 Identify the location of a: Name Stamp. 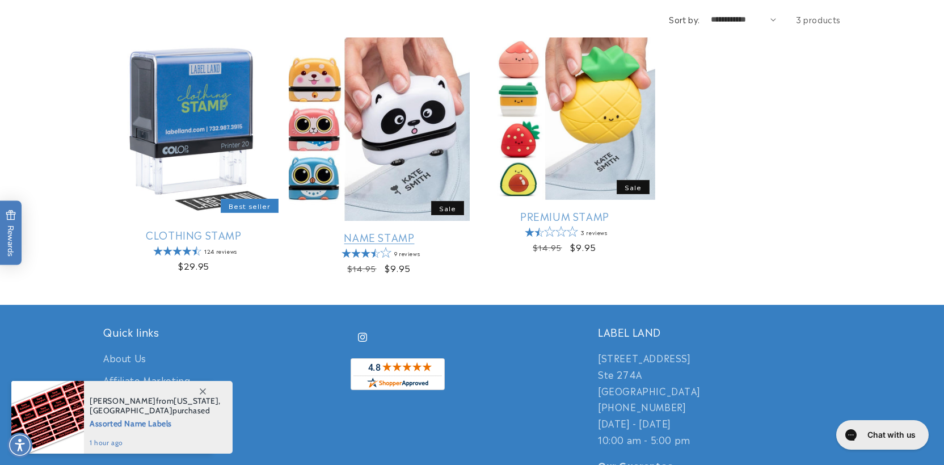
(379, 237).